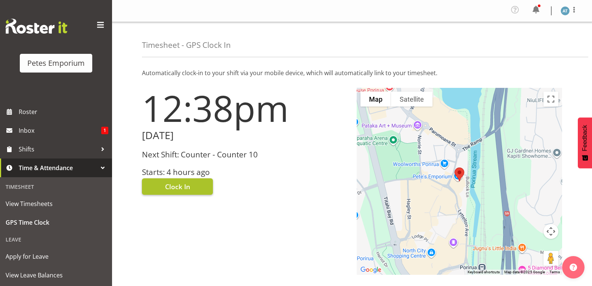 This screenshot has width=592, height=286. What do you see at coordinates (56, 256) in the screenshot?
I see `span: Apply for Leave` at bounding box center [56, 256].